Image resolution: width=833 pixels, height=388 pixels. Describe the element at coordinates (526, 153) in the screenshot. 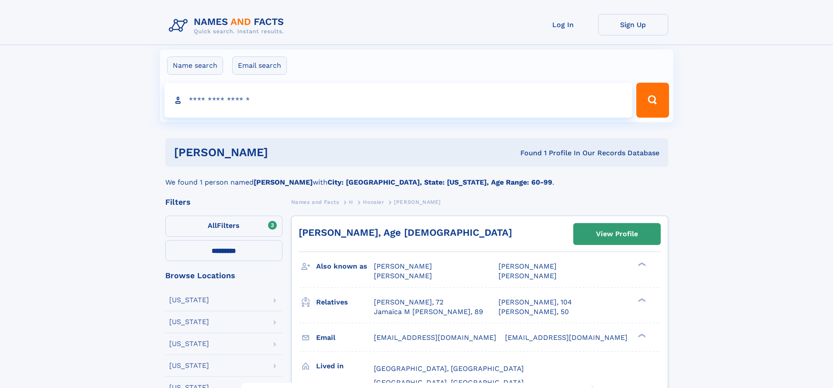

I see `div: Found 1 Profile In Our Records Database` at that location.